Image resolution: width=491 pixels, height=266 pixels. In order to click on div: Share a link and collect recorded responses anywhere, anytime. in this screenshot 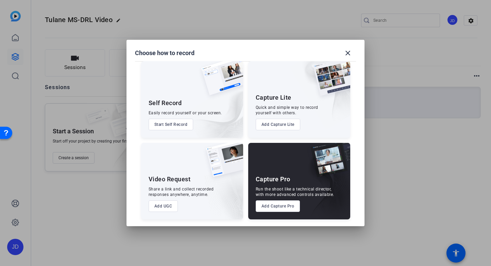, I will do `click(181, 192)`.